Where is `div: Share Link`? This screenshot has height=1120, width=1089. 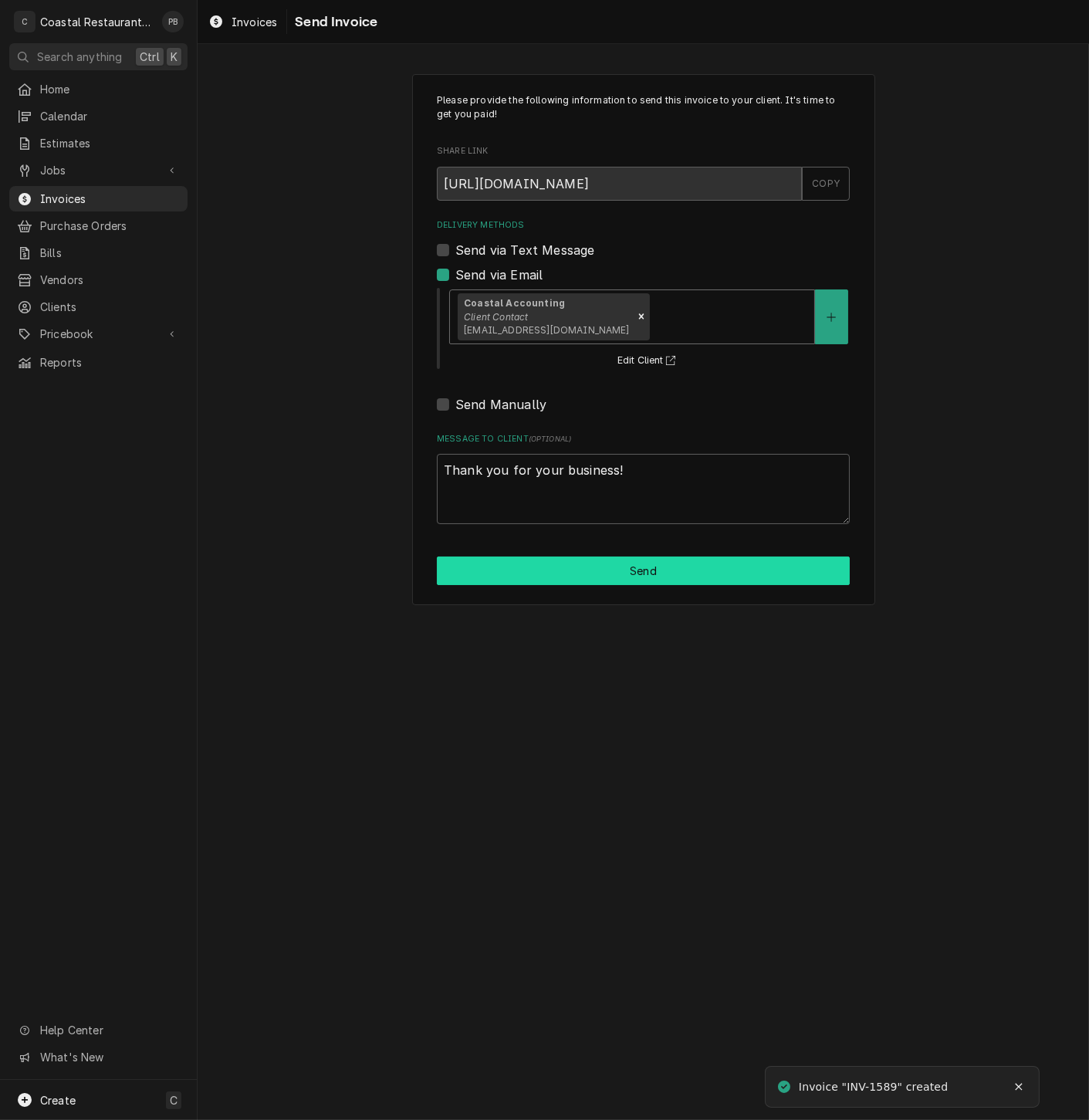 div: Share Link is located at coordinates (643, 172).